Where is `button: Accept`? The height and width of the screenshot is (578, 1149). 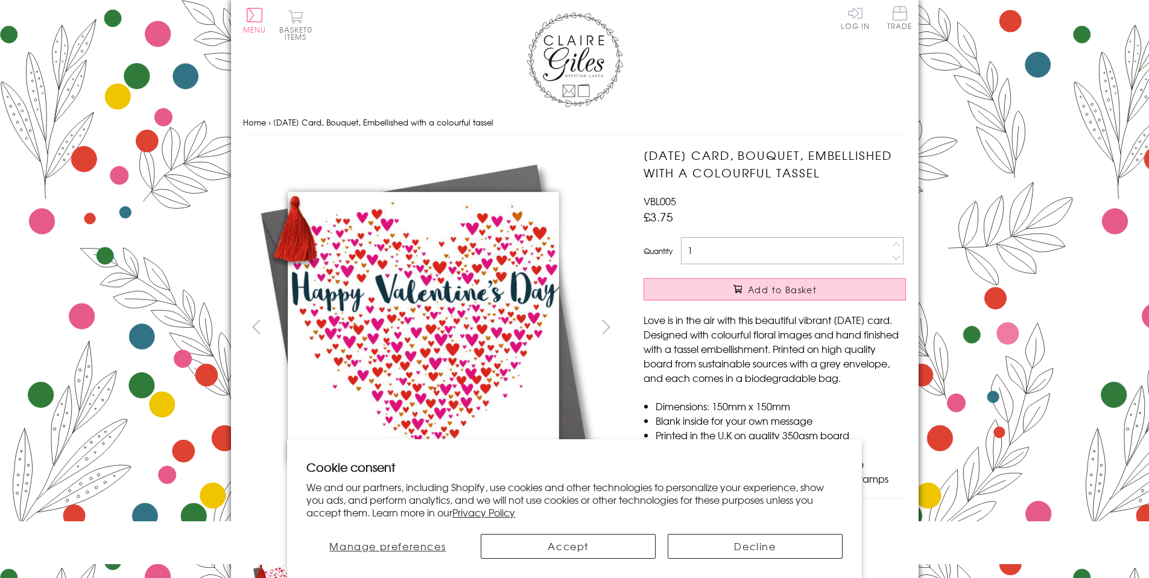 button: Accept is located at coordinates (568, 546).